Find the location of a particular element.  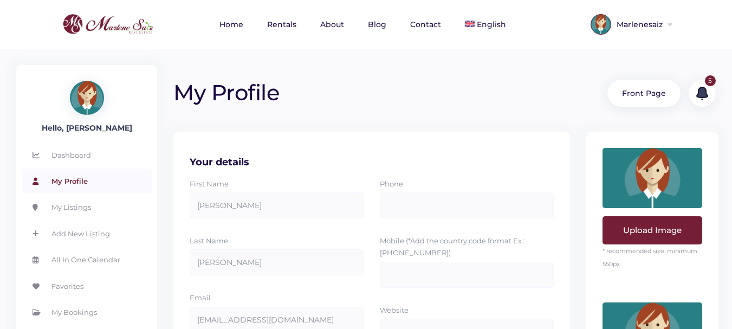

a: My Listings is located at coordinates (87, 207).